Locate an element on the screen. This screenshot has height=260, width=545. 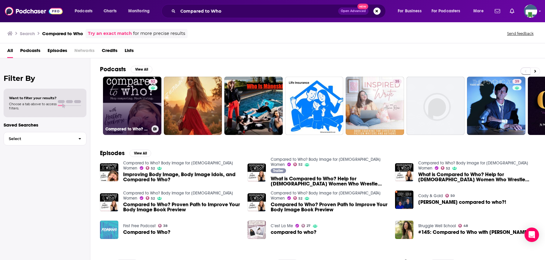
a: Show notifications dropdown is located at coordinates (512, 11).